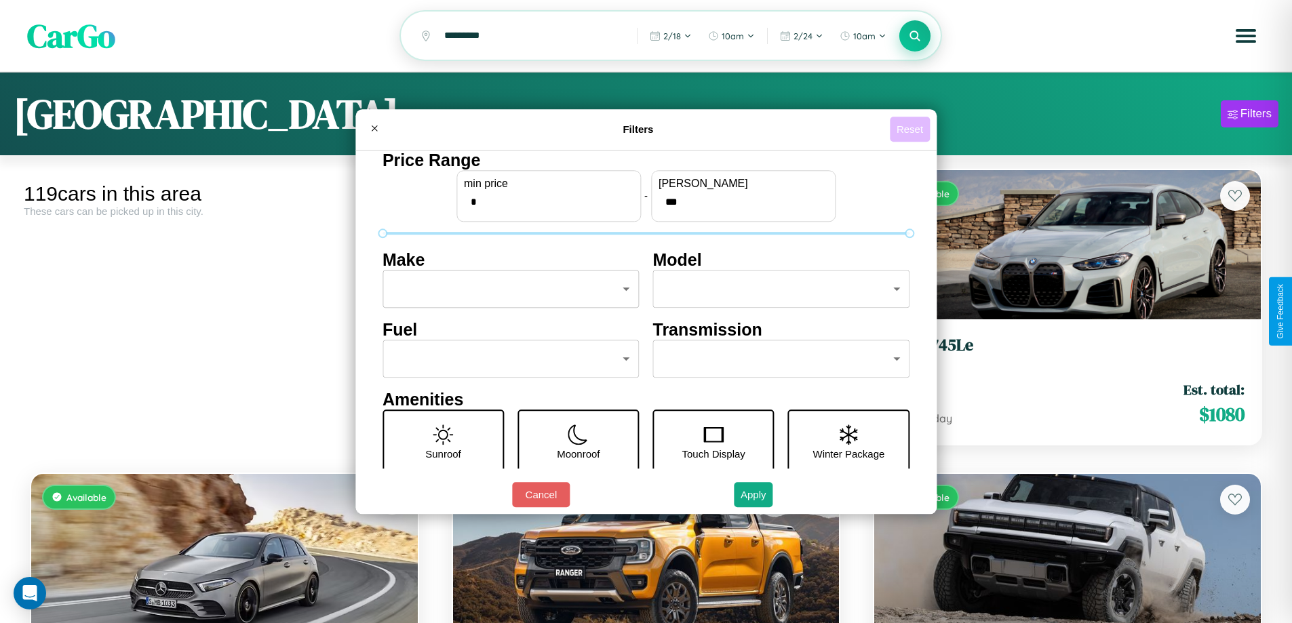 The width and height of the screenshot is (1292, 623). I want to click on p: Touch Display, so click(713, 454).